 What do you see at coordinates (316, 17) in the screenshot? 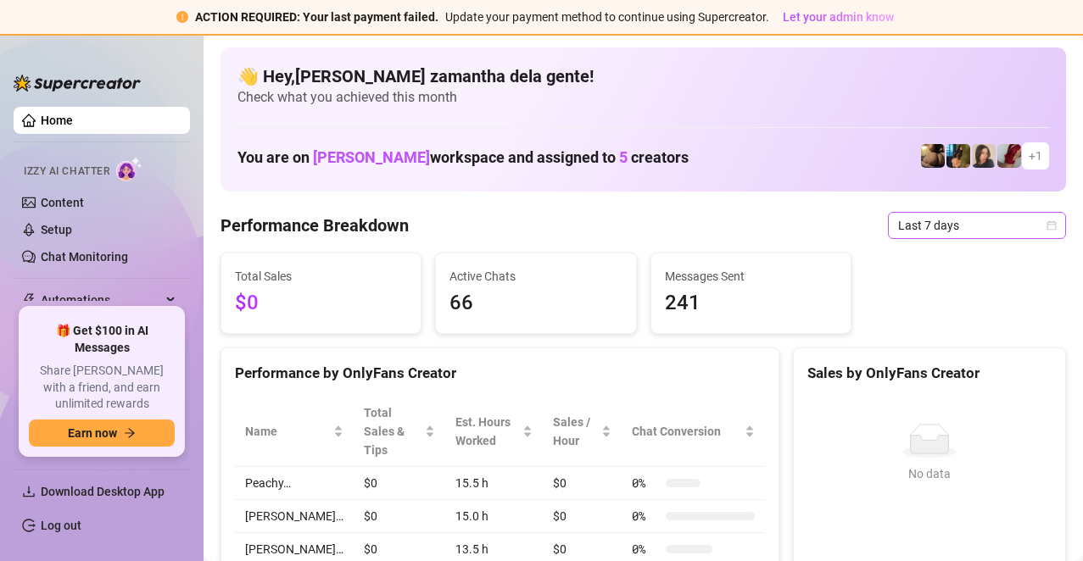
I see `strong: ACTION REQUIRED: Your last payment failed.` at bounding box center [316, 17].